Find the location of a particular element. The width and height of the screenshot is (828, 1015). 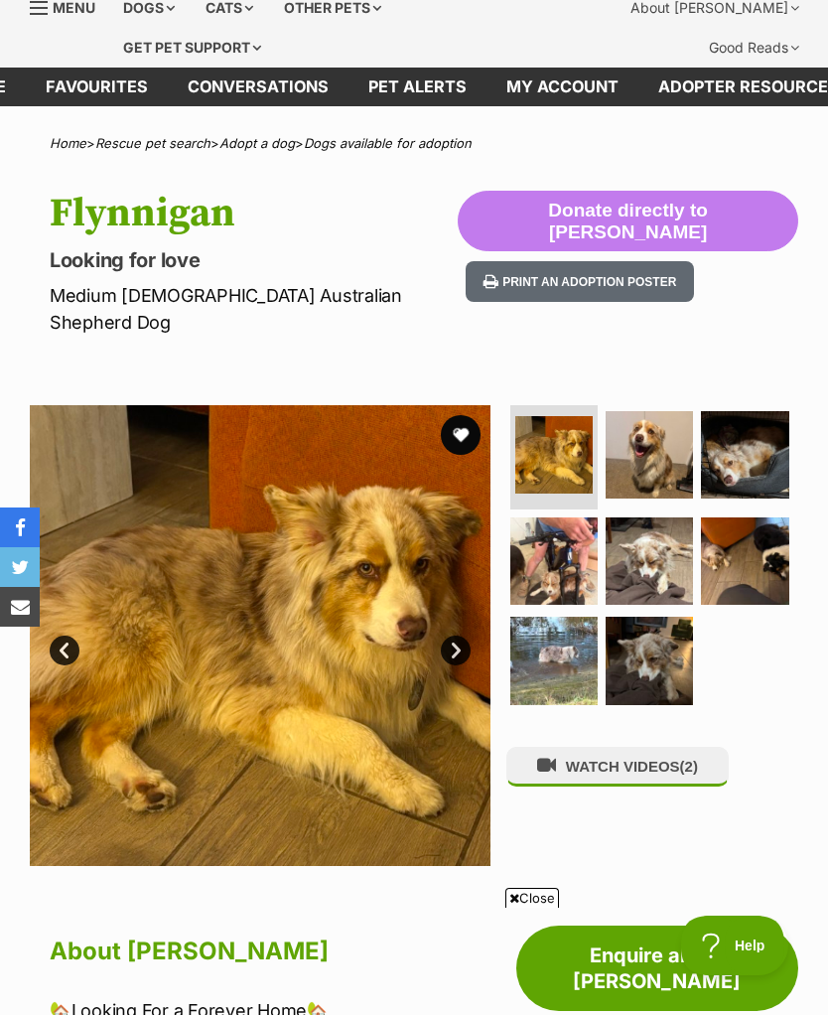

a: Next is located at coordinates (456, 650).